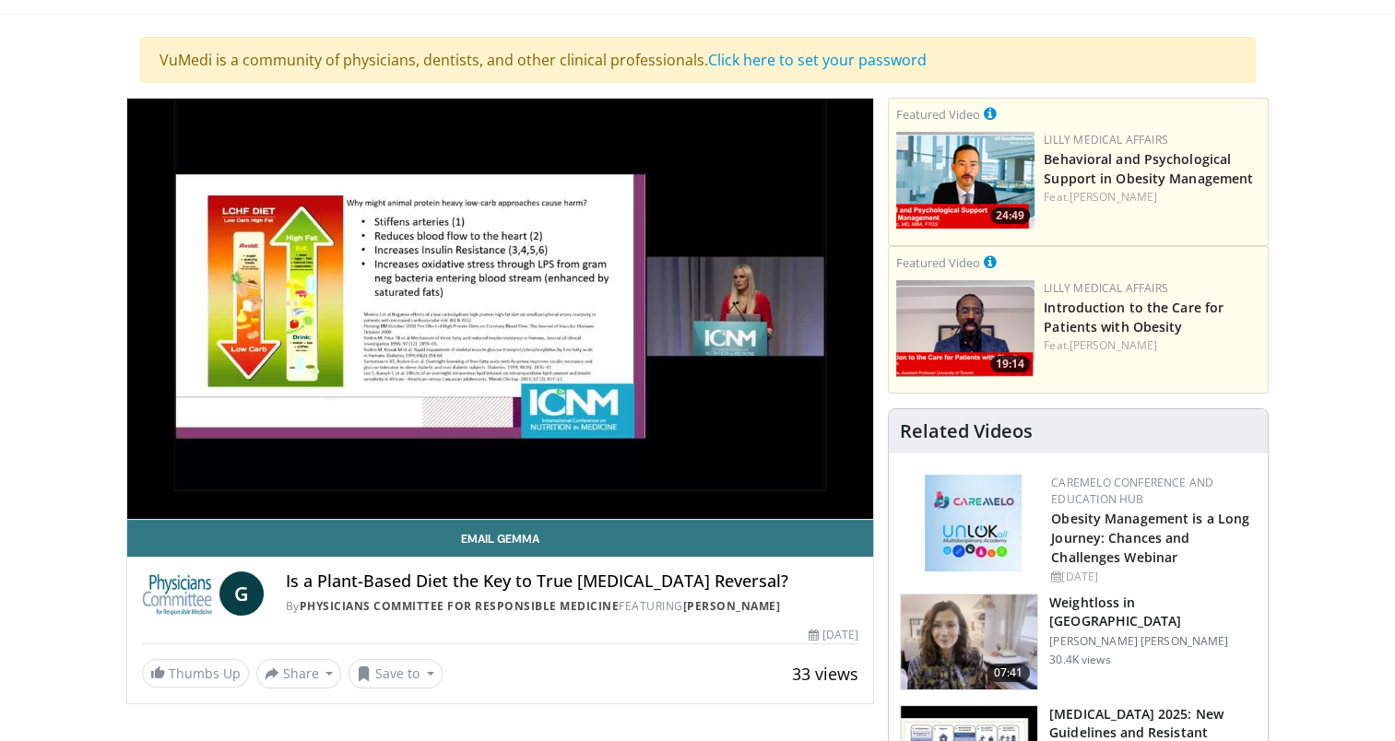 The height and width of the screenshot is (741, 1395). What do you see at coordinates (965, 180) in the screenshot?
I see `a: 24:49` at bounding box center [965, 180].